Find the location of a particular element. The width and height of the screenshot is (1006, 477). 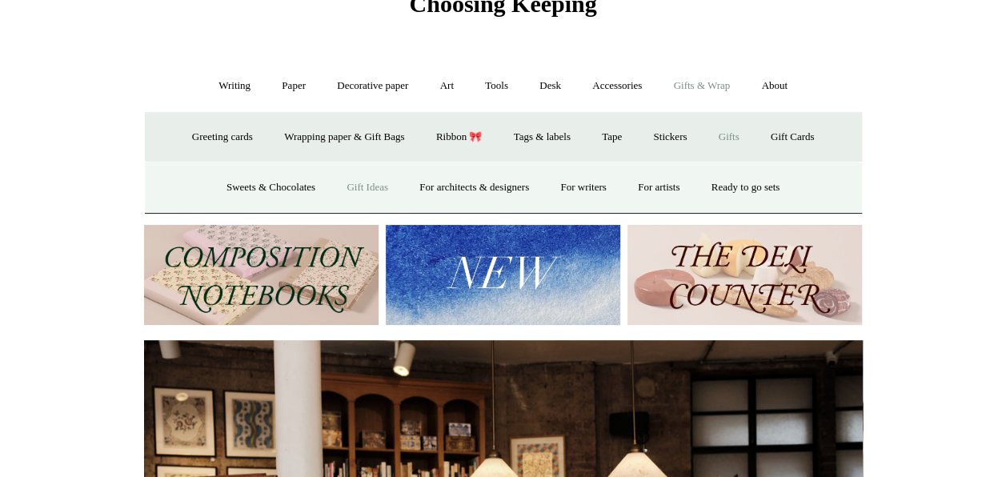

a: Wrapping paper & Gift Bags is located at coordinates (344, 137).